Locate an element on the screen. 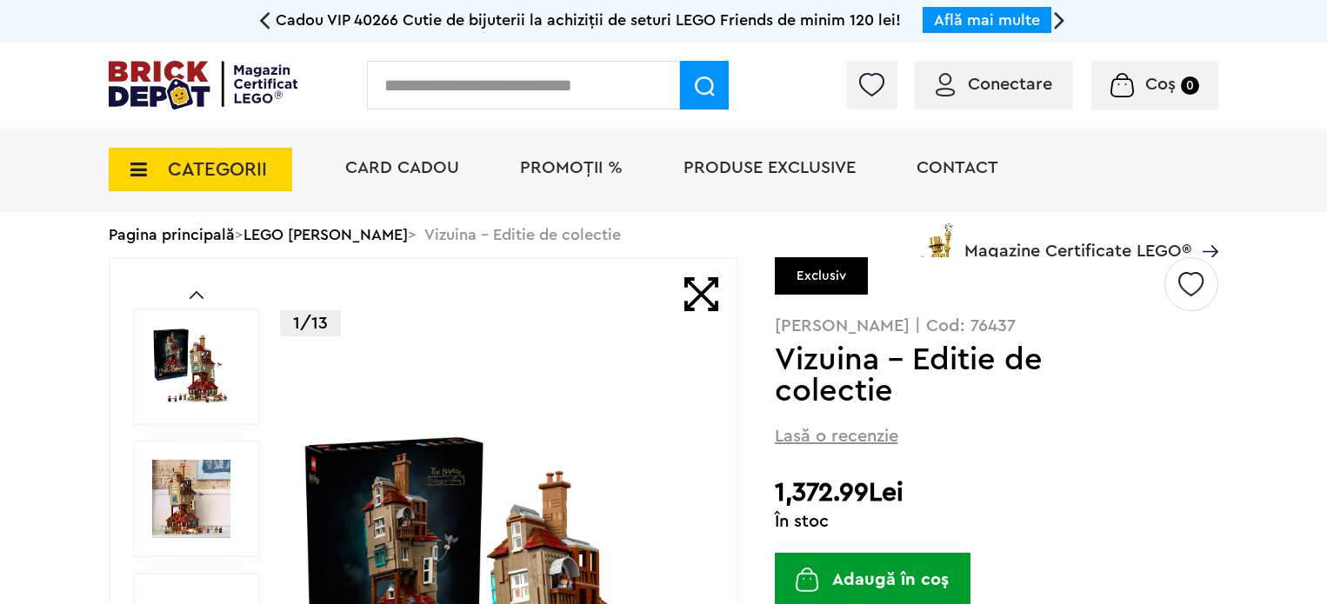 The height and width of the screenshot is (604, 1327). a: Prev is located at coordinates (196, 295).